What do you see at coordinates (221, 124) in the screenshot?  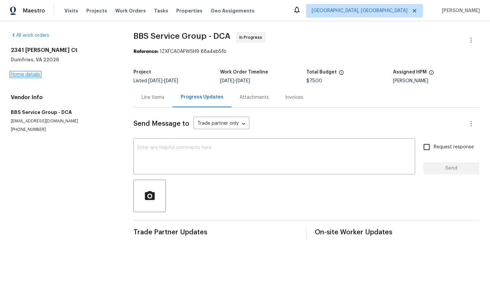 I see `div: Trade partner only` at bounding box center [221, 124].